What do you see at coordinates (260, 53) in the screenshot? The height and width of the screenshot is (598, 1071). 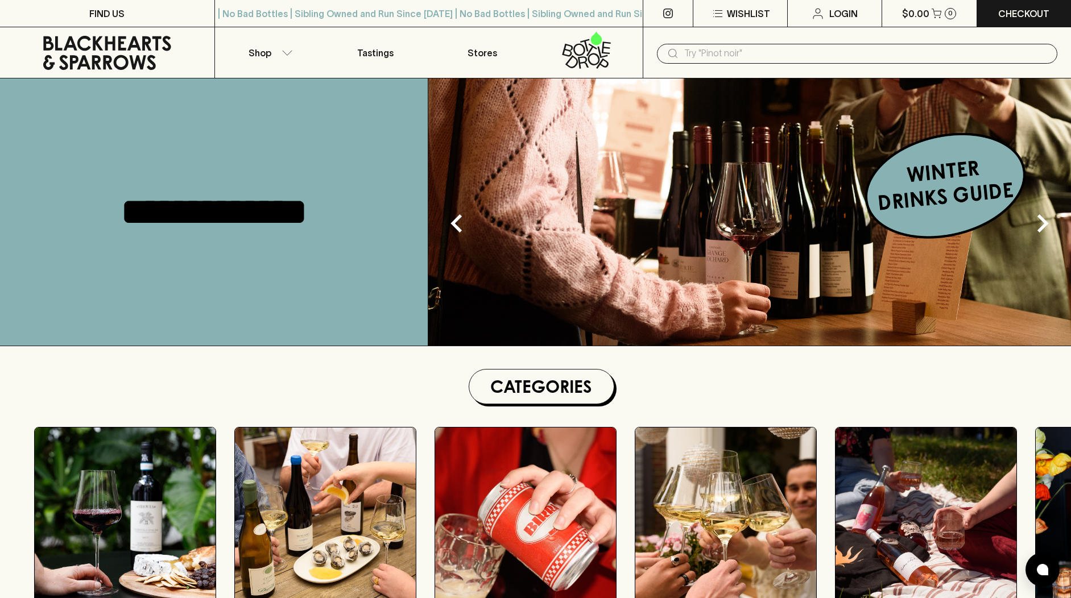 I see `p: Shop` at bounding box center [260, 53].